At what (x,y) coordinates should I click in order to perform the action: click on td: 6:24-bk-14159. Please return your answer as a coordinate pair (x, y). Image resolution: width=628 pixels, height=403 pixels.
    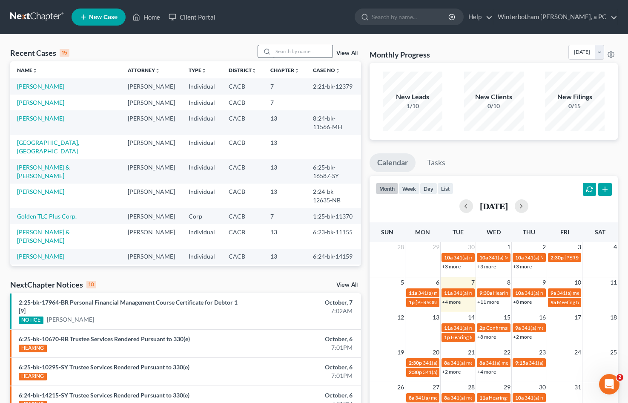
    Looking at the image, I should click on (333, 256).